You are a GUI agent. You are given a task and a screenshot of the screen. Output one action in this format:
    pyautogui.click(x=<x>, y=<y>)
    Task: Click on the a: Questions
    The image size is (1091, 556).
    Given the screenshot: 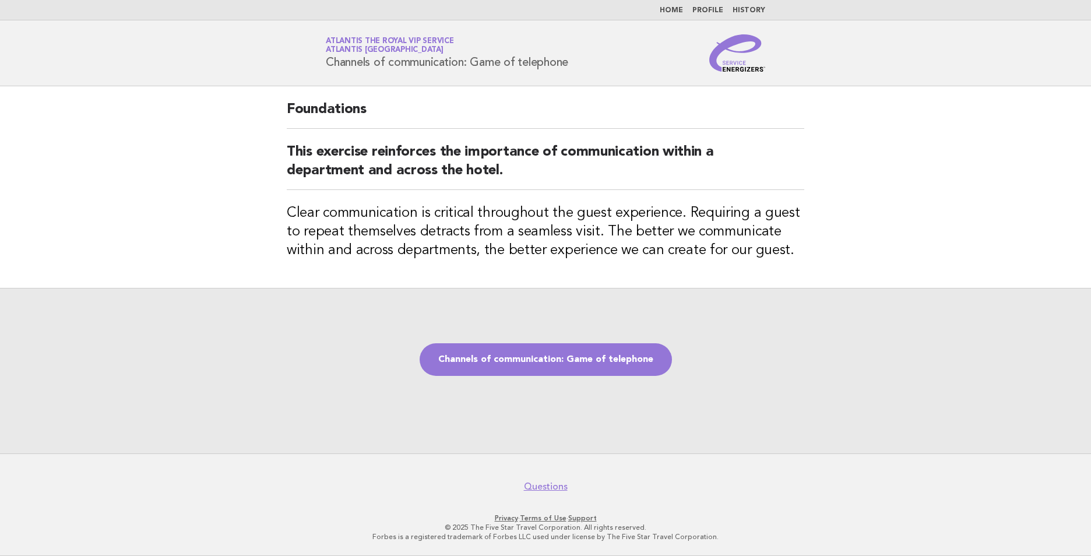 What is the action you would take?
    pyautogui.click(x=546, y=487)
    